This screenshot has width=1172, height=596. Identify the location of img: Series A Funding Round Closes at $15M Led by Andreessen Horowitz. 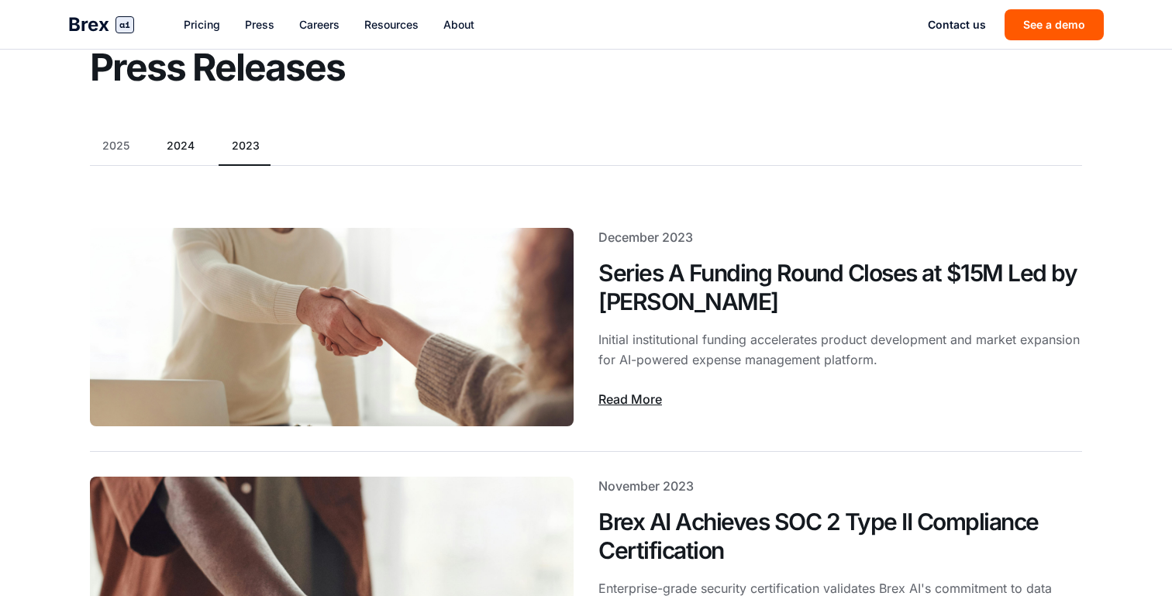
(332, 327).